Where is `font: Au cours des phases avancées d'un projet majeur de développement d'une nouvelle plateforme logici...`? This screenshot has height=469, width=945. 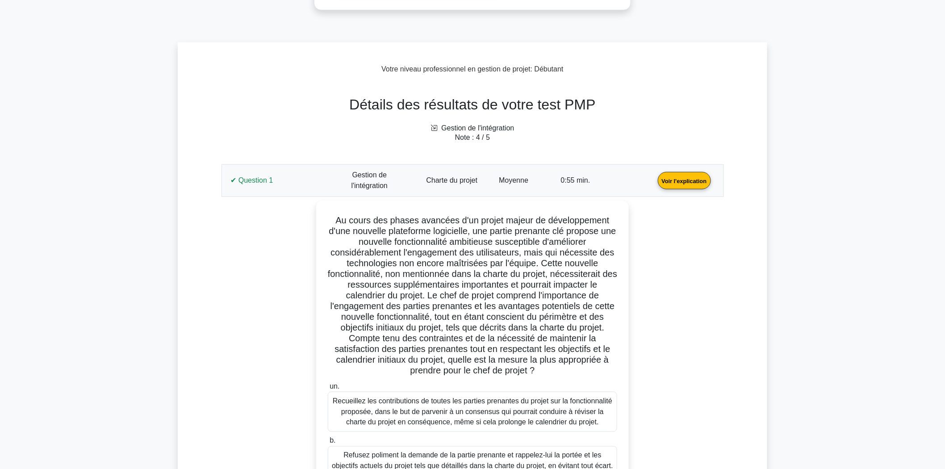 font: Au cours des phases avancées d'un projet majeur de développement d'une nouvelle plateforme logici... is located at coordinates (472, 295).